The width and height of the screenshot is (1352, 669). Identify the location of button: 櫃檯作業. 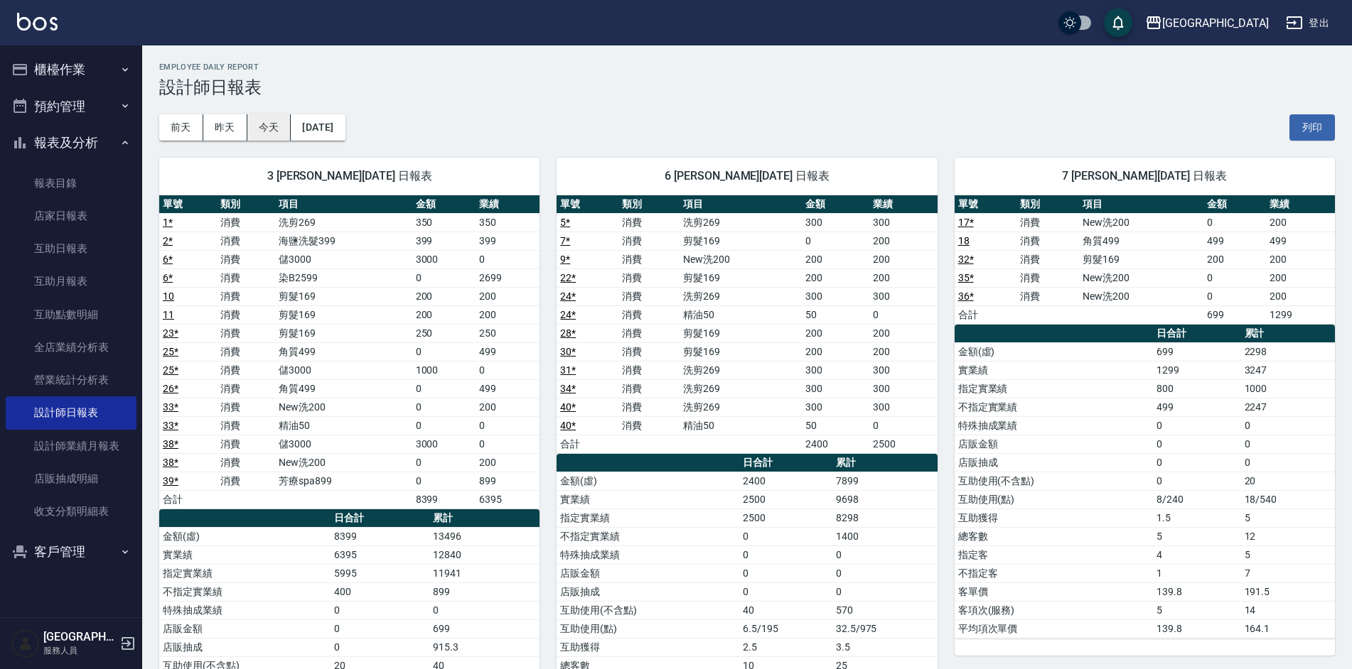
(71, 70).